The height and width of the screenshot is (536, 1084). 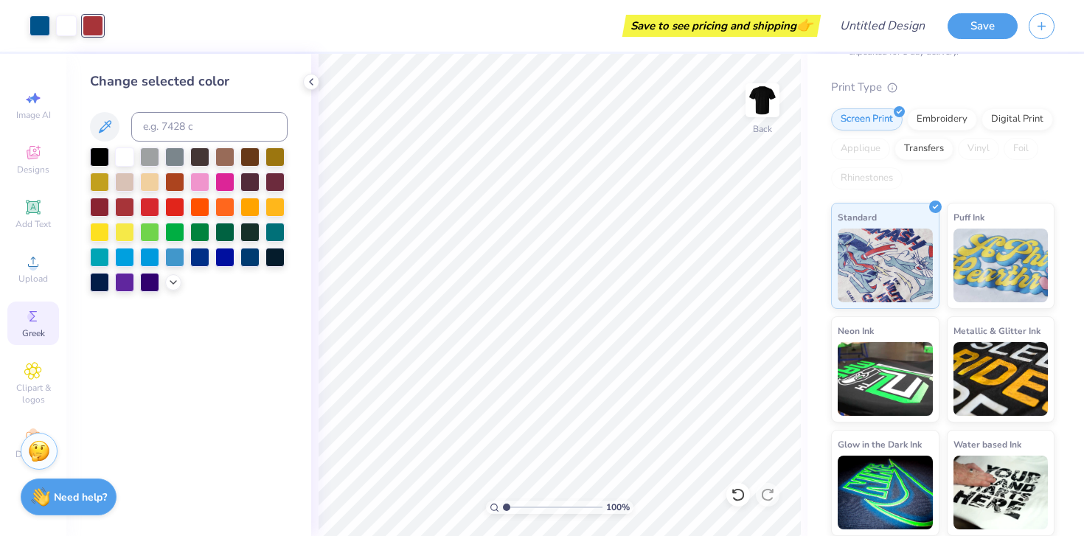 I want to click on div: Foil, so click(x=1021, y=149).